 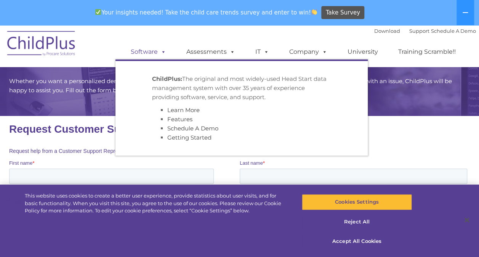 What do you see at coordinates (42, 45) in the screenshot?
I see `img: ChildPlus by Procare Solutions` at bounding box center [42, 45].